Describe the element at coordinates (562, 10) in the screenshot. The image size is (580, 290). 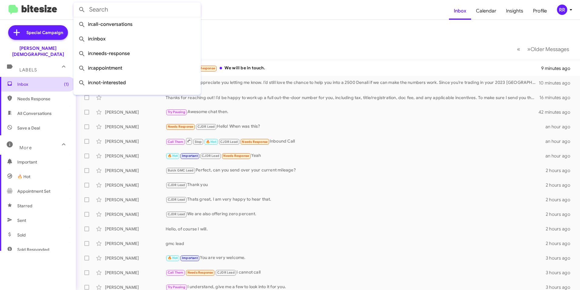
I see `div: RR` at that location.